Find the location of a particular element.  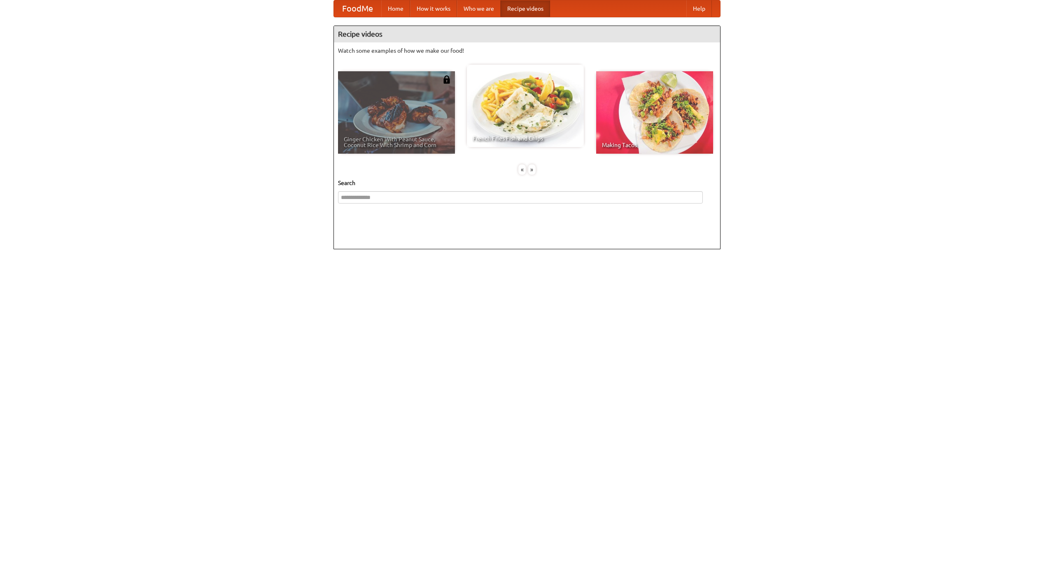

a: Help is located at coordinates (699, 9).